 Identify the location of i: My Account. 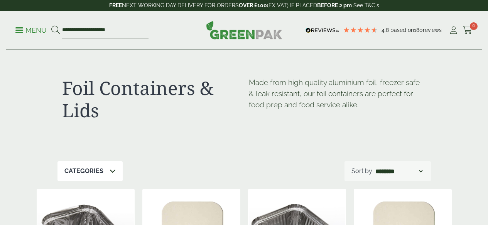
(453, 30).